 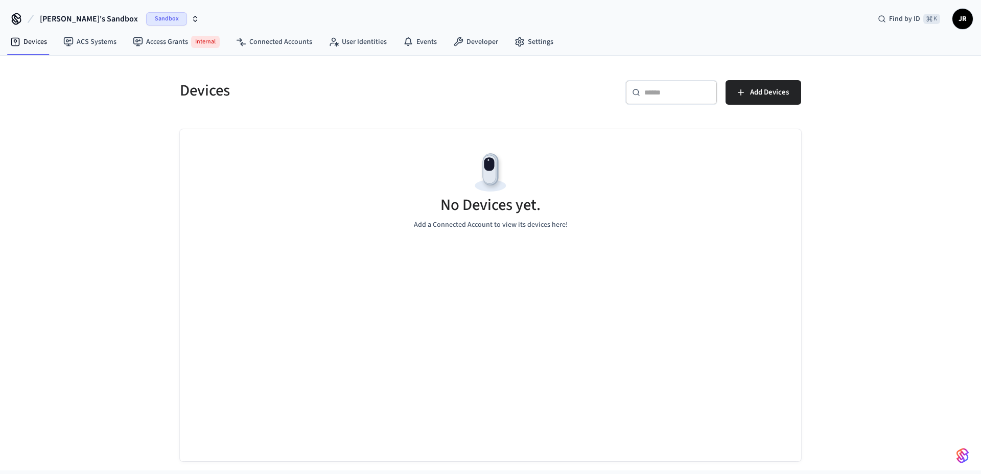 What do you see at coordinates (490, 205) in the screenshot?
I see `h5: No Devices yet.` at bounding box center [490, 205].